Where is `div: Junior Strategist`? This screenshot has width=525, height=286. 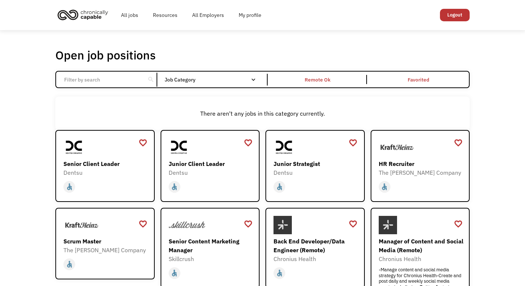
div: Junior Strategist is located at coordinates (316, 164).